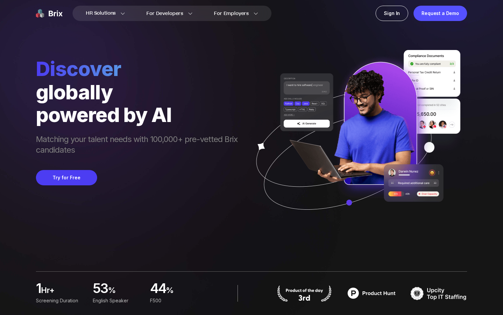  What do you see at coordinates (158, 289) in the screenshot?
I see `span: 44` at bounding box center [158, 289].